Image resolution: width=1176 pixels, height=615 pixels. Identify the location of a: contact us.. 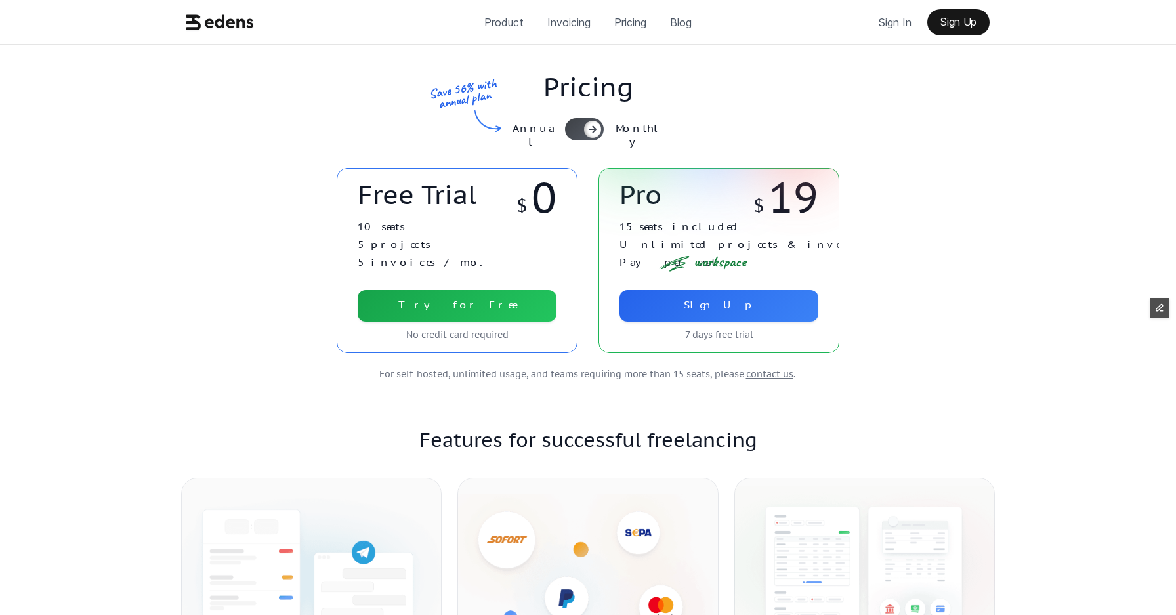
(770, 375).